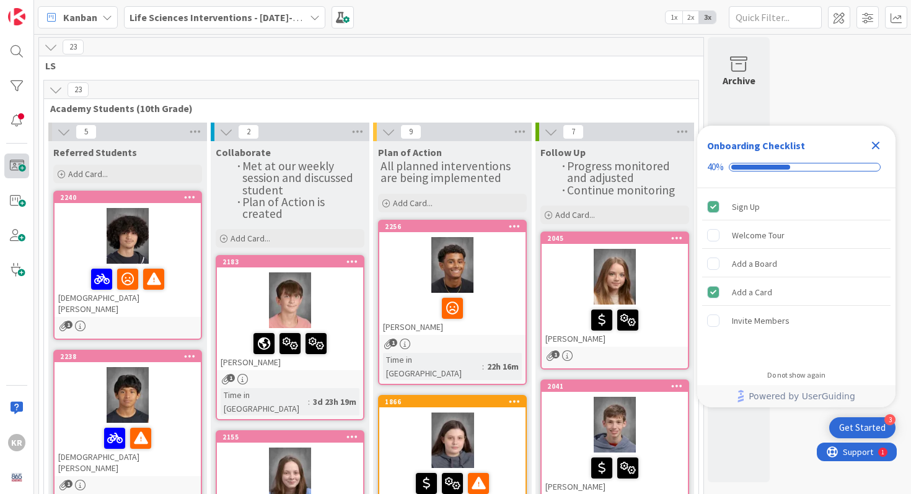 The height and width of the screenshot is (494, 911). Describe the element at coordinates (802, 397) in the screenshot. I see `span: Powered by UserGuiding` at that location.